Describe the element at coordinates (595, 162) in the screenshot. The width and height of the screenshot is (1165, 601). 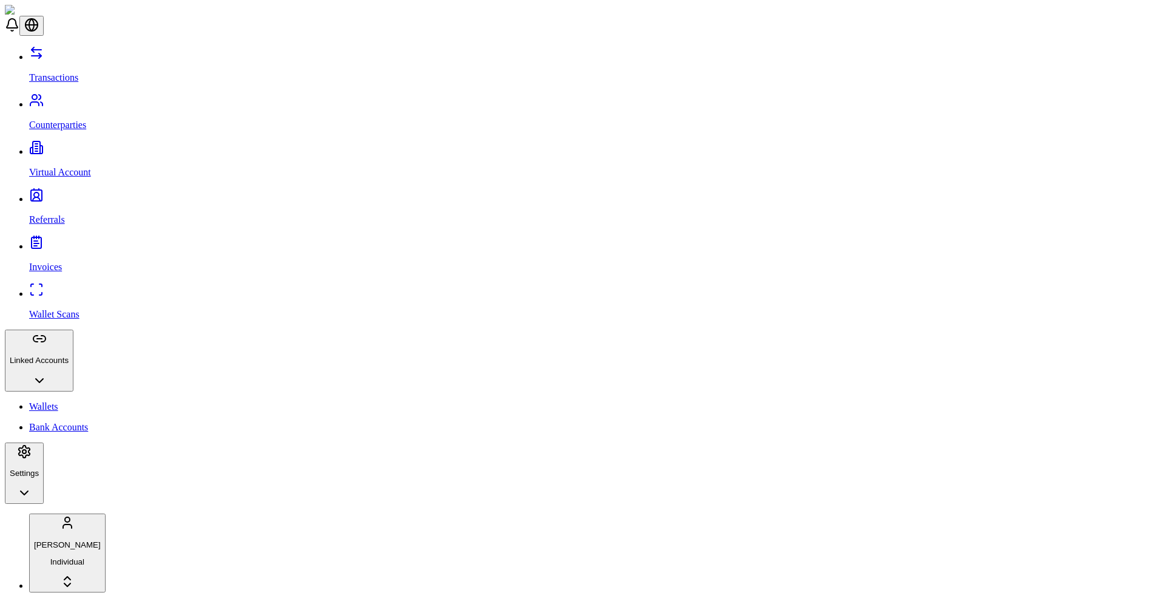
I see `a: Virtual Account` at that location.